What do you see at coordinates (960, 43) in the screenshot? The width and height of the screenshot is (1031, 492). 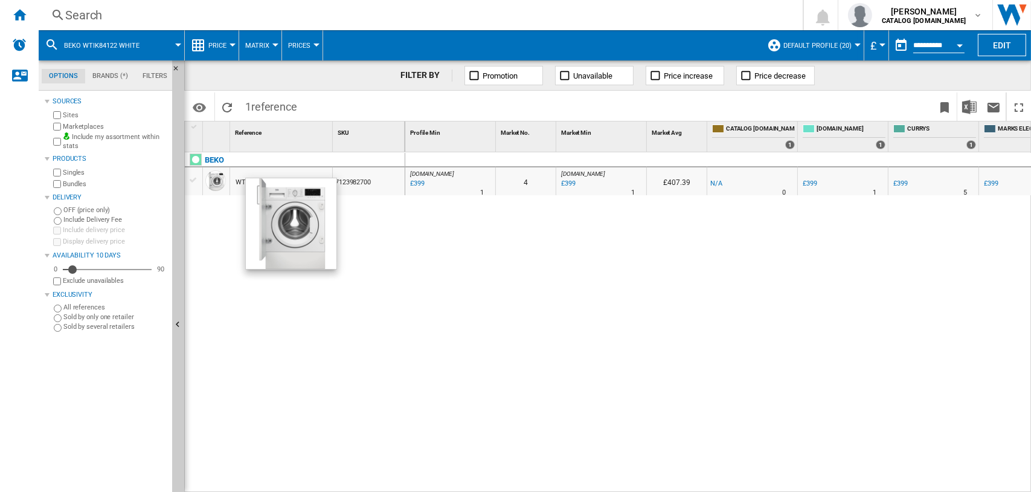 I see `button: Open calendar` at bounding box center [960, 43].